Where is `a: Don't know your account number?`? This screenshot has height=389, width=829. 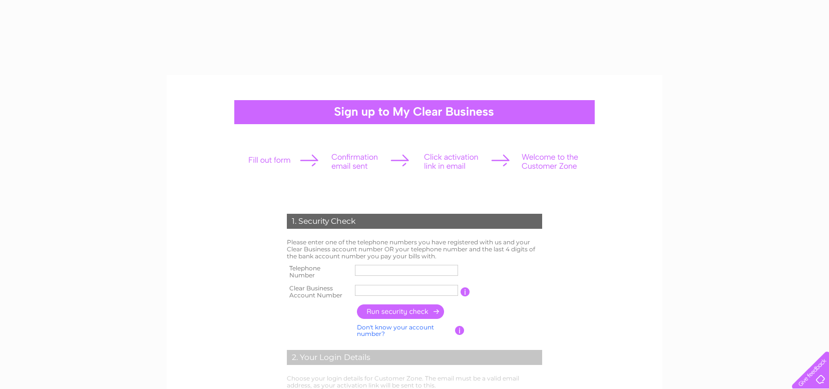
a: Don't know your account number? is located at coordinates (396, 331).